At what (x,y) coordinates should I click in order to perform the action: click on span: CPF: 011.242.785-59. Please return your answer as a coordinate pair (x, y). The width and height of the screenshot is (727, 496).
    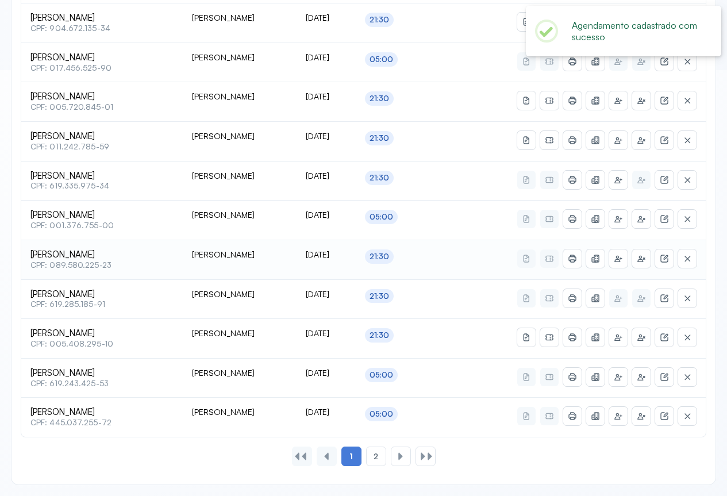
    Looking at the image, I should click on (102, 146).